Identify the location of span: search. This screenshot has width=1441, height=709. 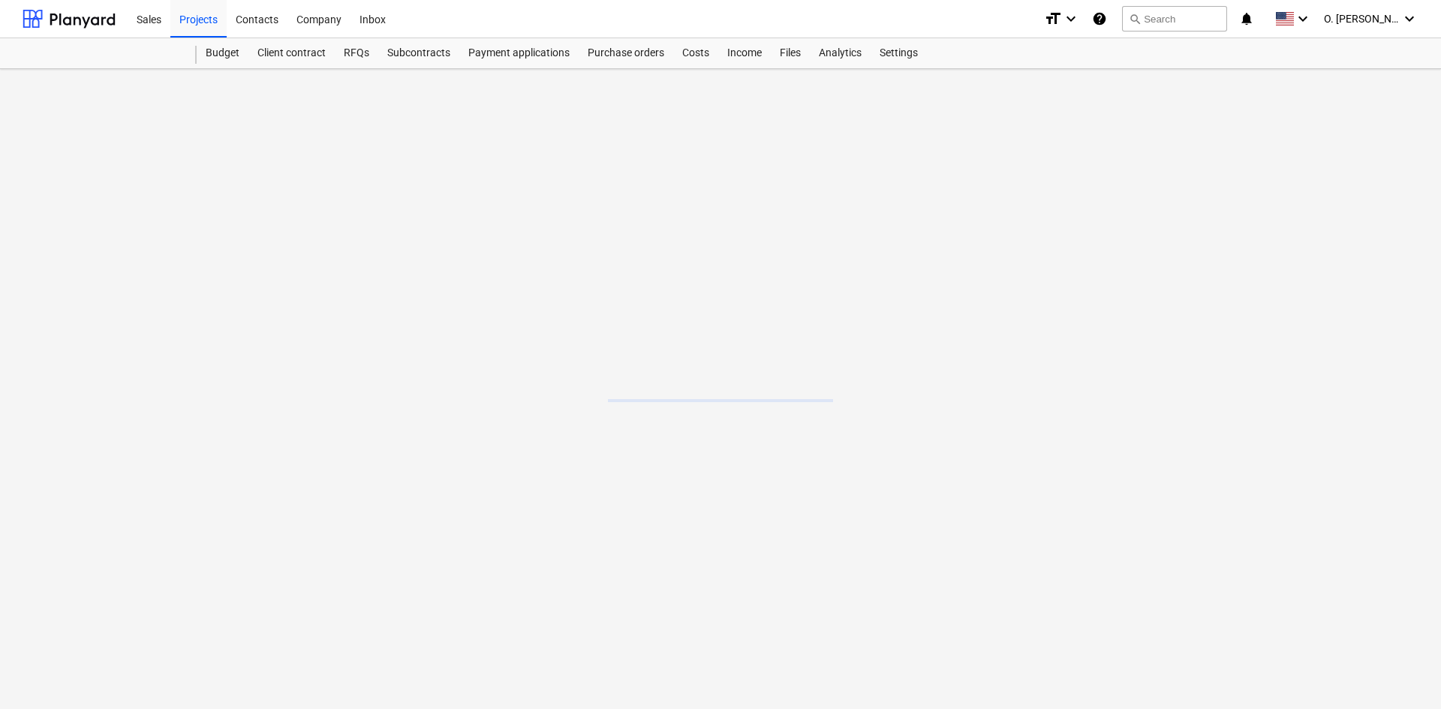
(1135, 19).